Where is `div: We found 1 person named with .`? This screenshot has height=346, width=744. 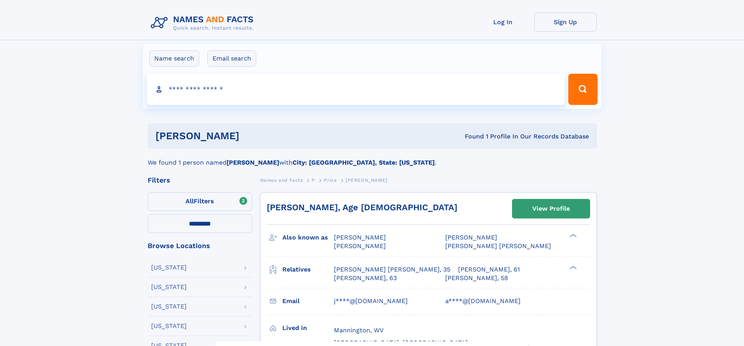
div: We found 1 person named with . is located at coordinates (372, 158).